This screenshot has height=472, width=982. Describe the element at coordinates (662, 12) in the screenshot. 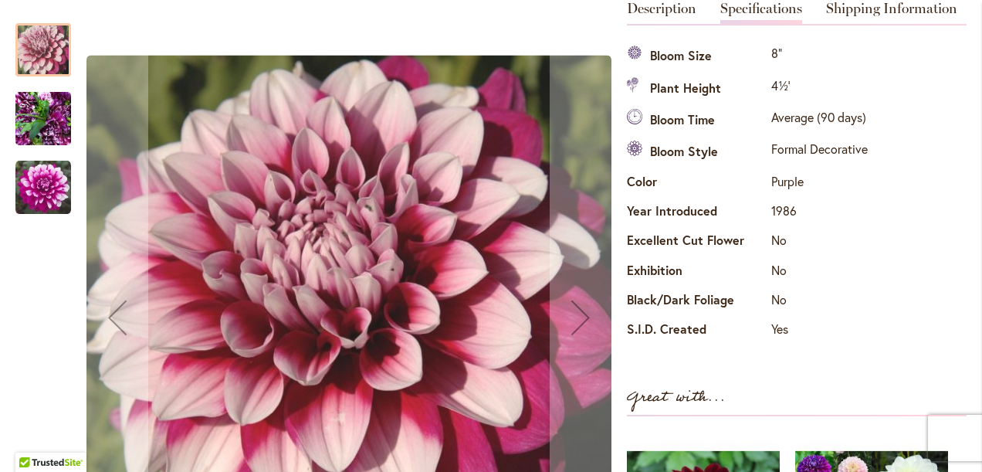

I see `a: Description` at that location.